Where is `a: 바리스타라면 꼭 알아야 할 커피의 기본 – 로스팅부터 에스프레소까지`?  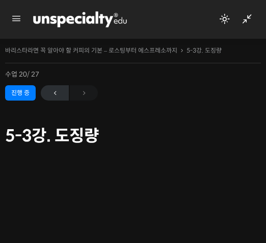
a: 바리스타라면 꼭 알아야 할 커피의 기본 – 로스팅부터 에스프레소까지 is located at coordinates (91, 50).